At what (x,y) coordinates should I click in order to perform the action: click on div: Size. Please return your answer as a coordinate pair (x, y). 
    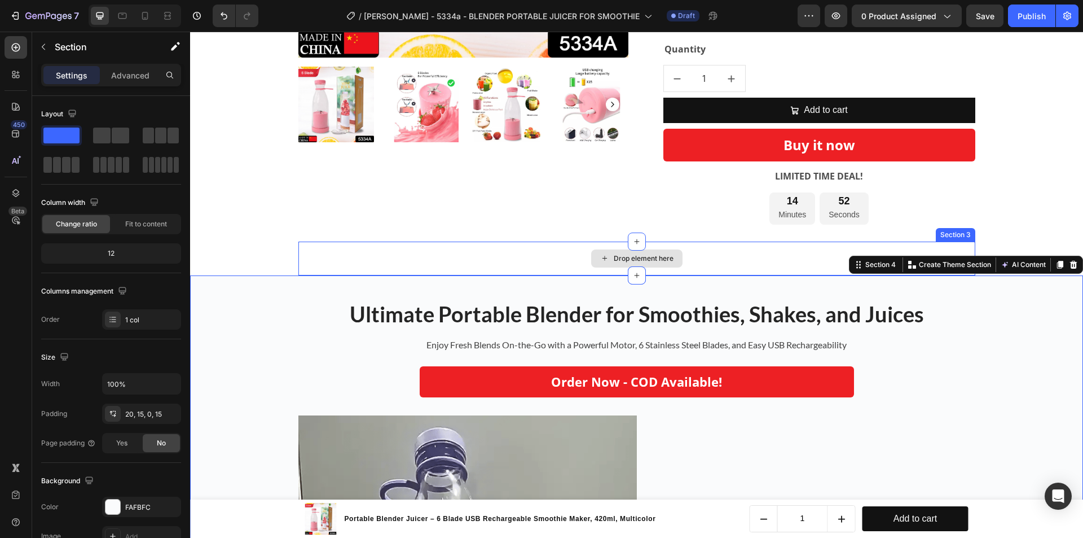
    Looking at the image, I should click on (56, 357).